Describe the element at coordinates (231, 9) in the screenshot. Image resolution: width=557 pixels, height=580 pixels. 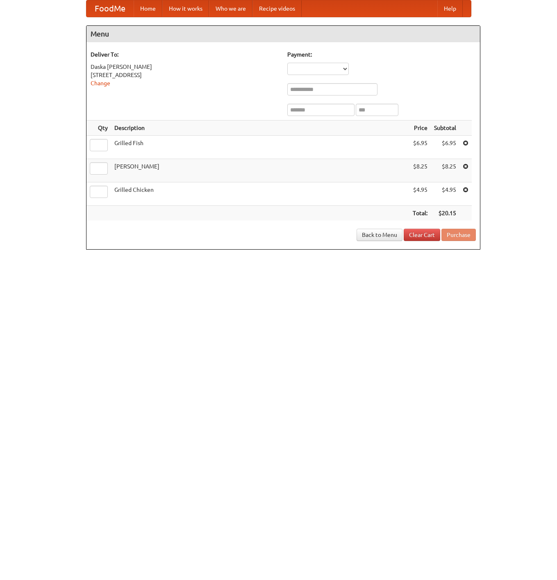
I see `a: Who we are` at that location.